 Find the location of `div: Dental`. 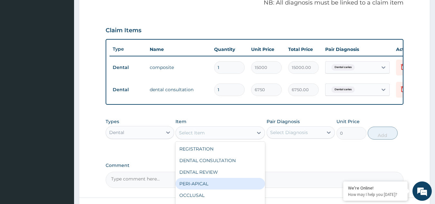

div: Dental is located at coordinates (117, 132).